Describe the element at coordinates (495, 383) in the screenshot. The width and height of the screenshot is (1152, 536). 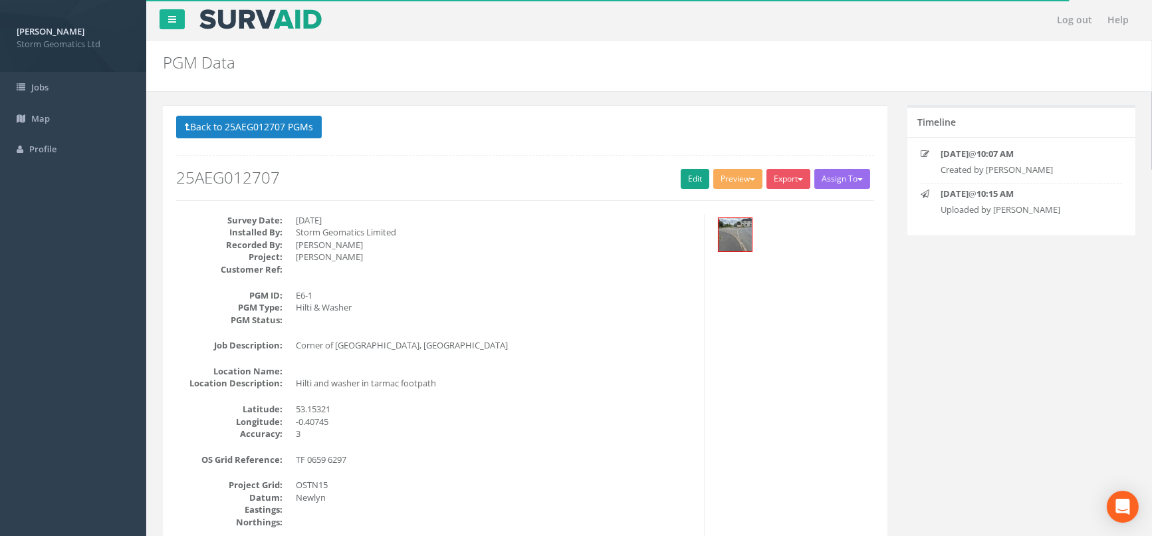
I see `dd: Hilti and washer in tarmac footpath` at that location.